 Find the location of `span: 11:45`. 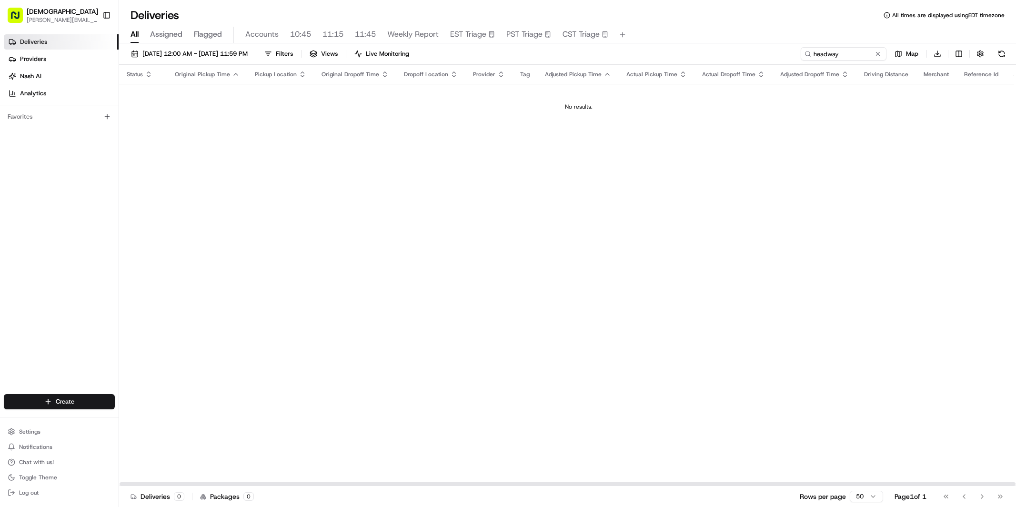

span: 11:45 is located at coordinates (365, 34).